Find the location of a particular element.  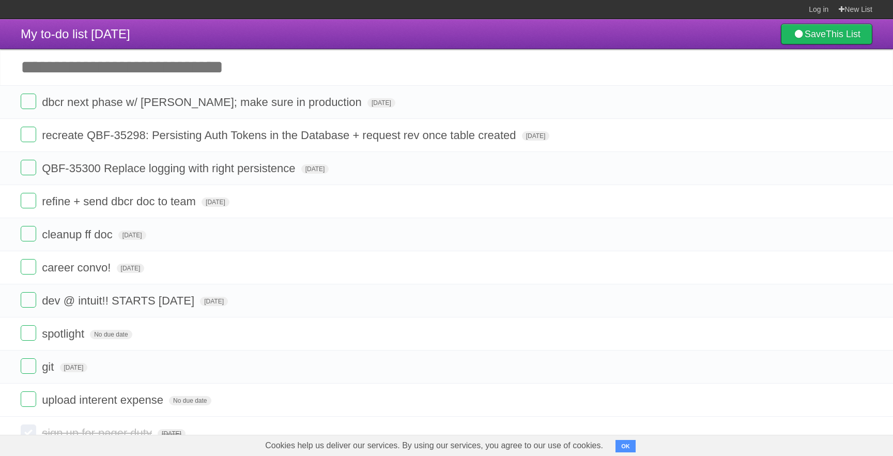

span: upload interent expense is located at coordinates (104, 399).